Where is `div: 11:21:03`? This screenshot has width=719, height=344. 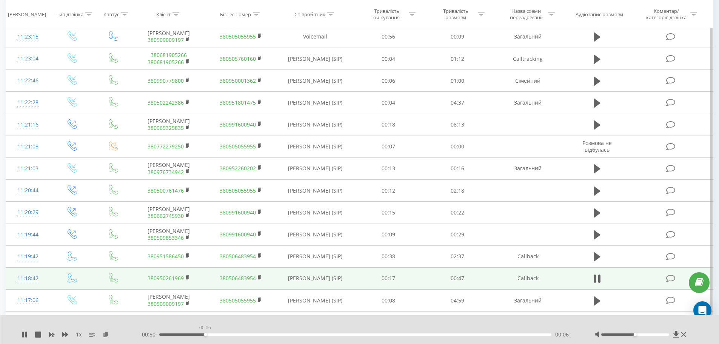
div: 11:21:03 is located at coordinates (28, 168).